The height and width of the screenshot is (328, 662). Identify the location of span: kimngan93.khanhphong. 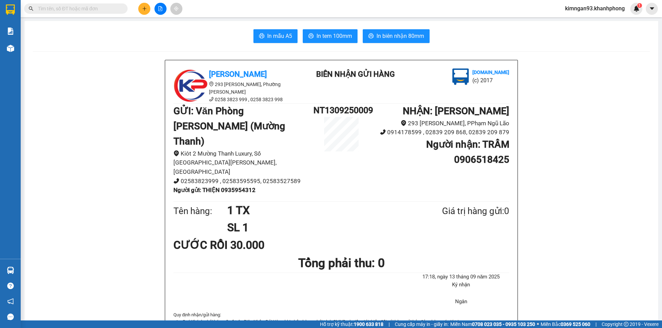
(594, 8).